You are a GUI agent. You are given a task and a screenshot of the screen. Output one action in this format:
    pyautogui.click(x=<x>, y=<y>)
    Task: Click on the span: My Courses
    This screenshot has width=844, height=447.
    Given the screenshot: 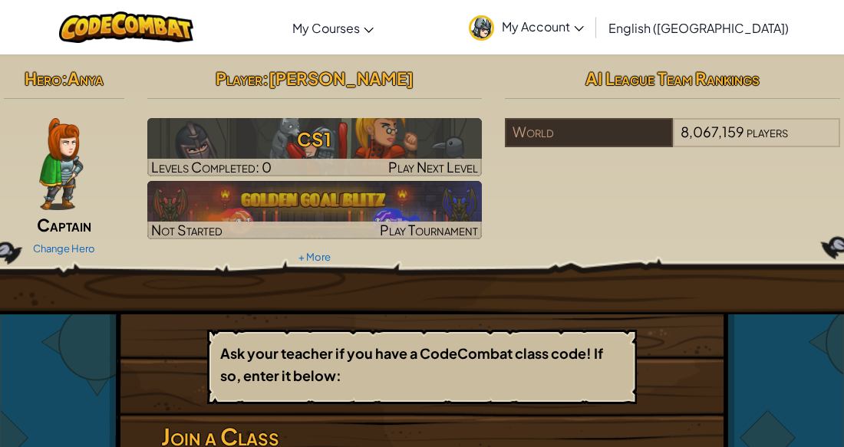 What is the action you would take?
    pyautogui.click(x=326, y=28)
    